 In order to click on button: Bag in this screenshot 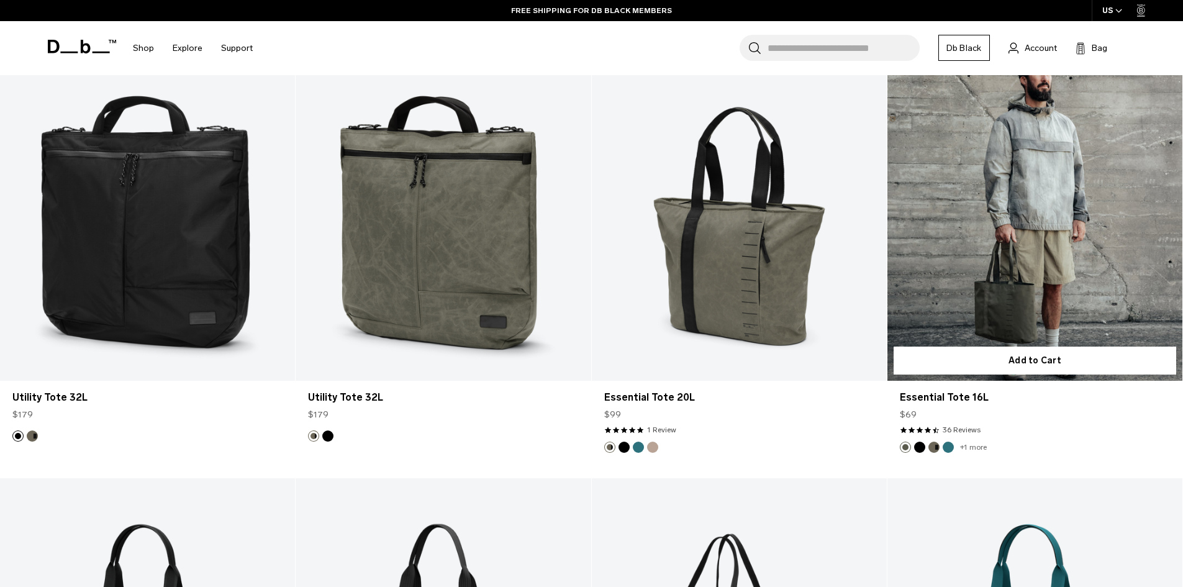, I will do `click(1091, 48)`.